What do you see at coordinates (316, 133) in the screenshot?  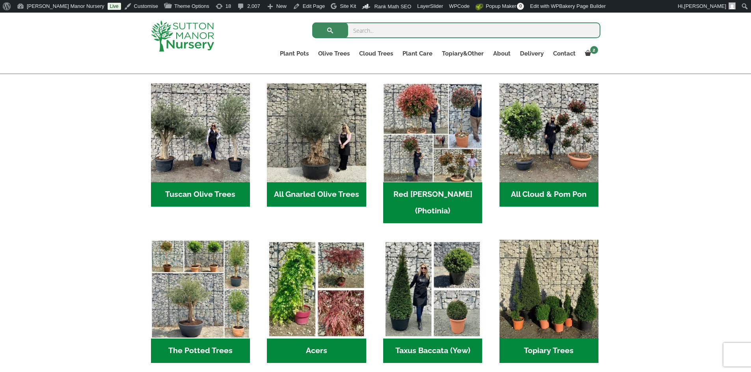 I see `img: Home - 5833C5B7 31D0 4C3A 8E42 DB494A1738DB` at bounding box center [316, 133].